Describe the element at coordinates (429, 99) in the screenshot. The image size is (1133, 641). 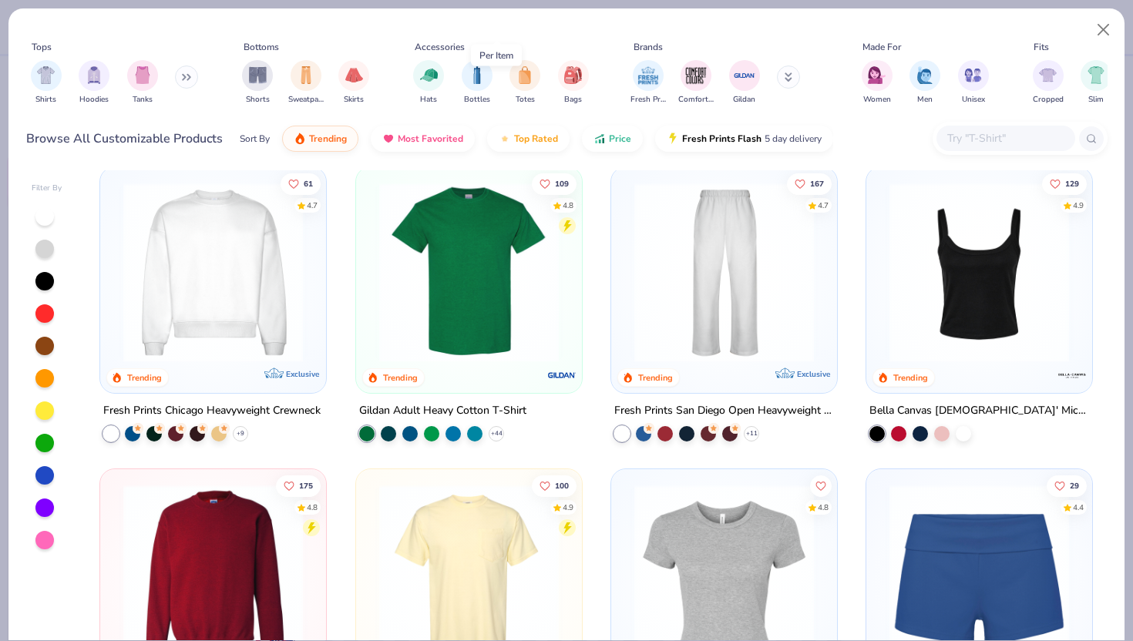
I see `span: Hats` at that location.